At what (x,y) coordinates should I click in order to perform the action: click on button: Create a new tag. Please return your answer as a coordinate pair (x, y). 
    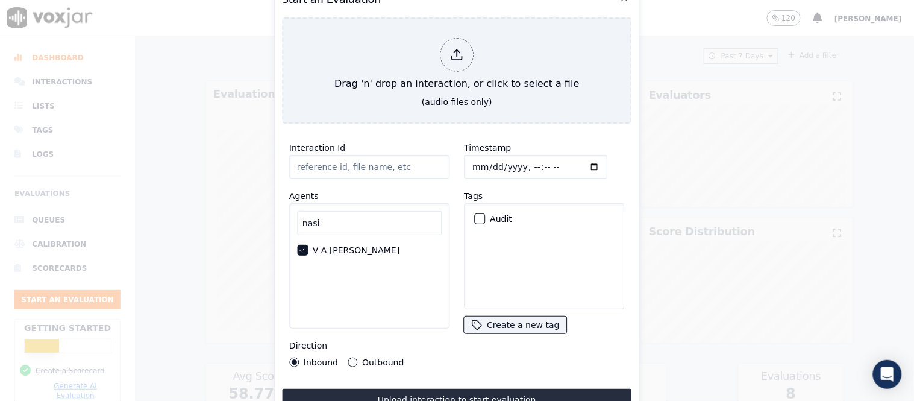
    Looking at the image, I should click on (515, 325).